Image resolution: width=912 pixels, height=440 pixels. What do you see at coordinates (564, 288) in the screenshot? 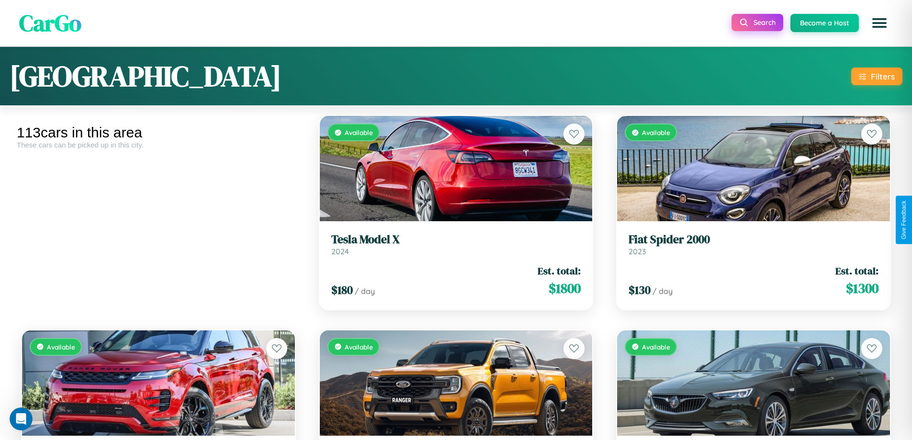
I see `span: $ 1800` at bounding box center [564, 288].